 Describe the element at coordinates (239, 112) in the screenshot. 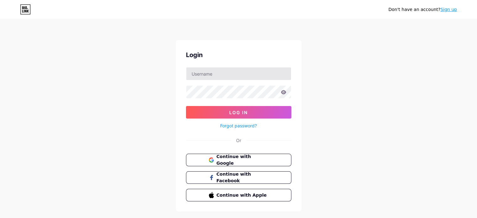

I see `span: Log In` at that location.